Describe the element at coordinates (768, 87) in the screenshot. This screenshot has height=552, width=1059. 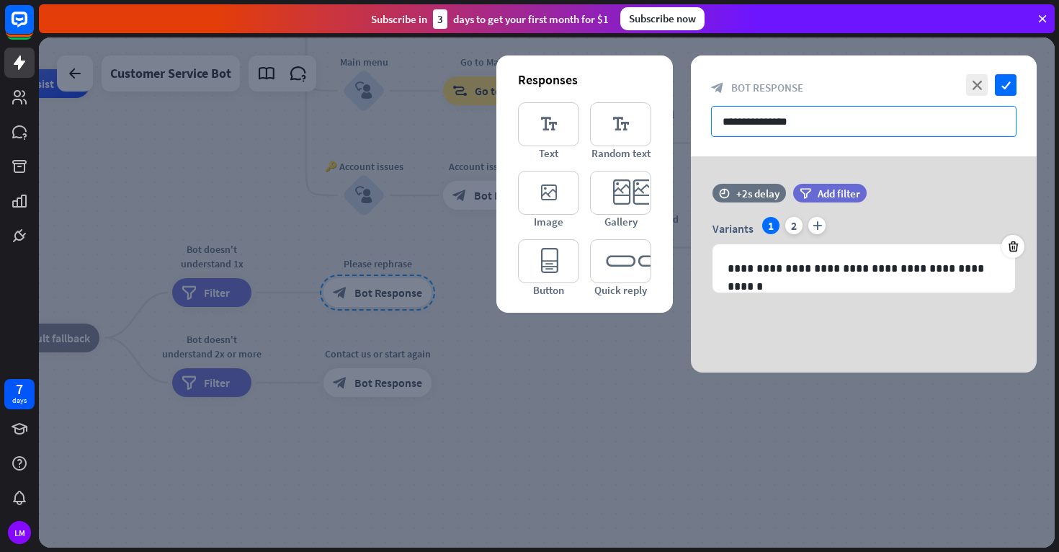
I see `span: Bot Response` at that location.